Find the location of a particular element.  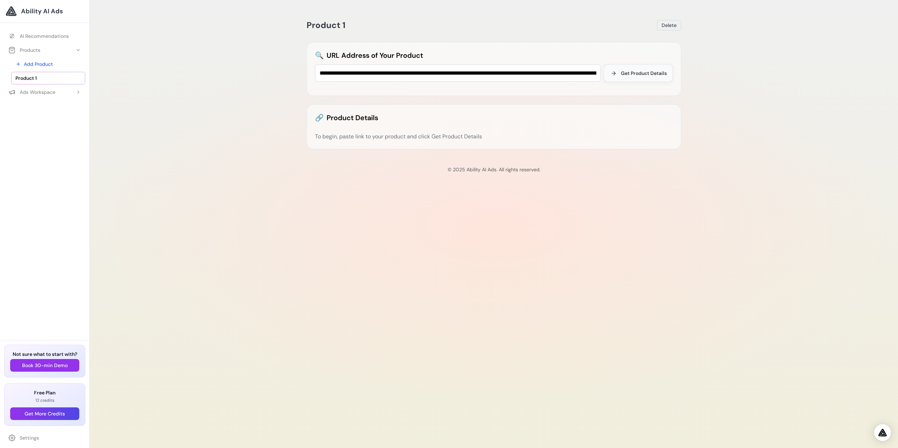

a: AI Recommendations is located at coordinates (45, 36).